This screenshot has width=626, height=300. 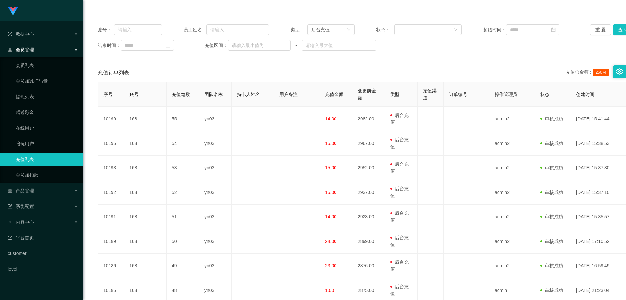 I want to click on td: 2876.00, so click(x=369, y=265).